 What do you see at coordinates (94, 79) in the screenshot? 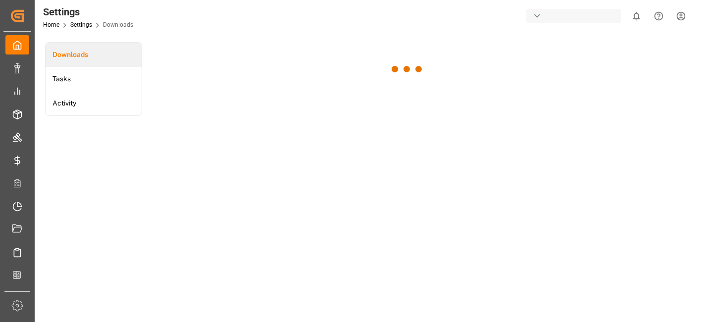
I see `li: Tasks` at bounding box center [94, 79].